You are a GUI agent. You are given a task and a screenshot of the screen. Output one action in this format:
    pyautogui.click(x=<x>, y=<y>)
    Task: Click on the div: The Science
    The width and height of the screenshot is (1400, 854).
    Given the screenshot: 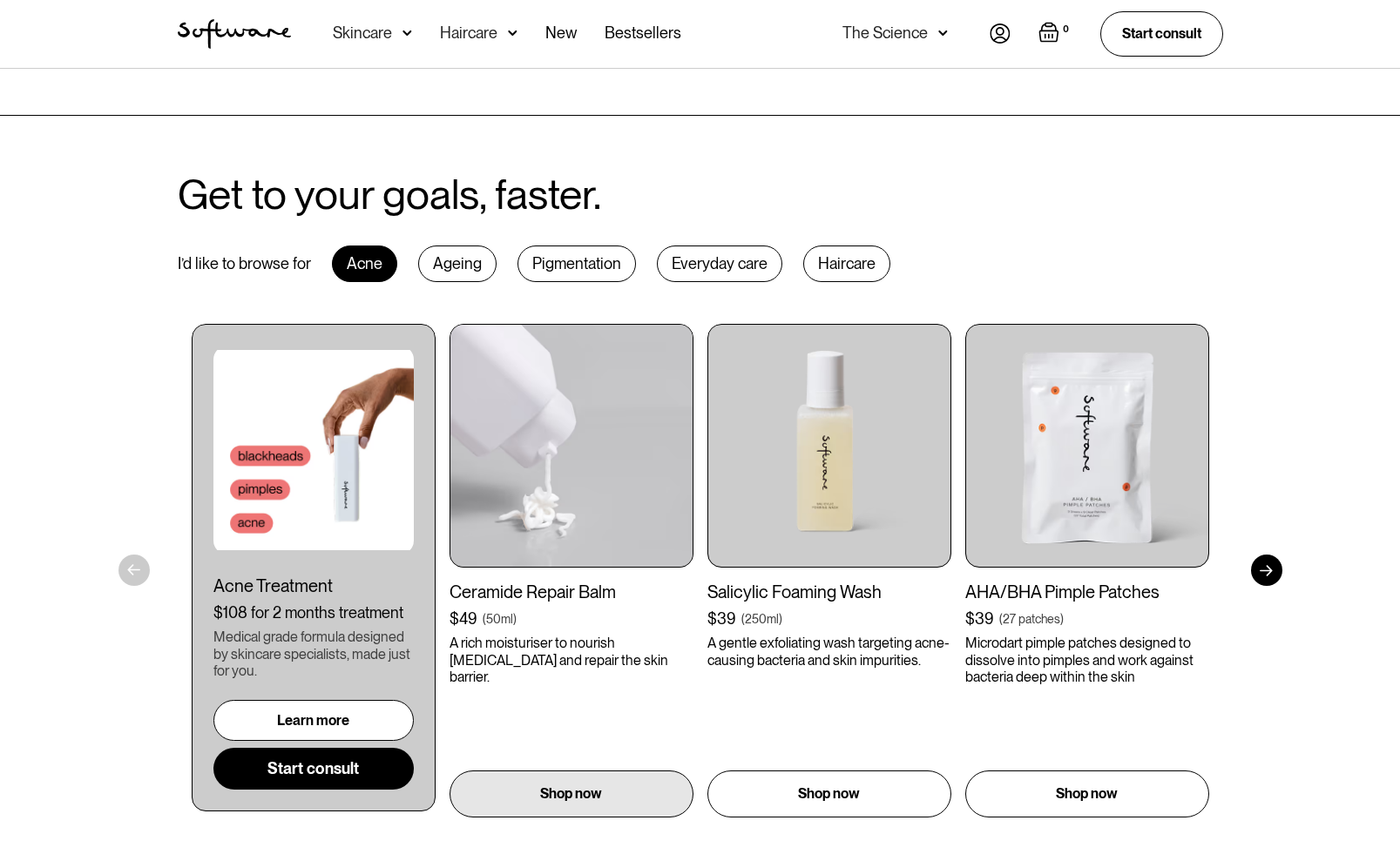 What is the action you would take?
    pyautogui.click(x=885, y=34)
    